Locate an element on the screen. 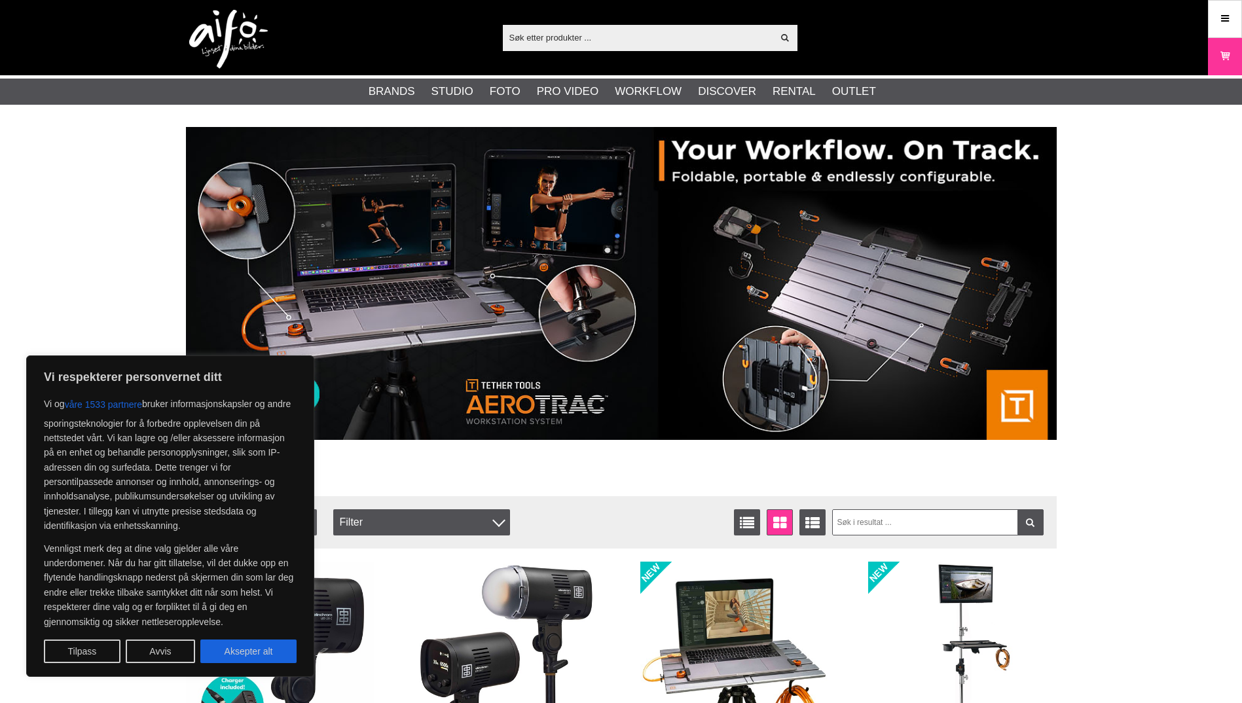 This screenshot has height=703, width=1242. a: Discover is located at coordinates (727, 92).